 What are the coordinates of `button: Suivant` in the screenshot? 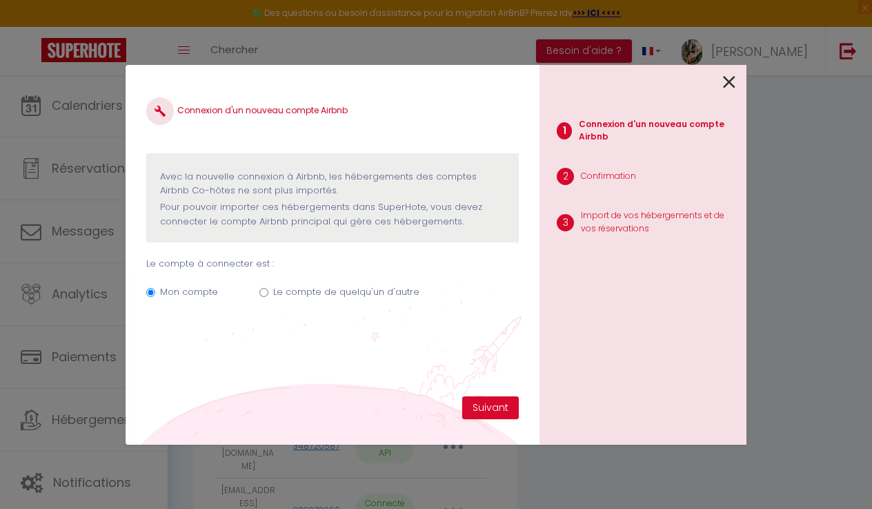 It's located at (491, 408).